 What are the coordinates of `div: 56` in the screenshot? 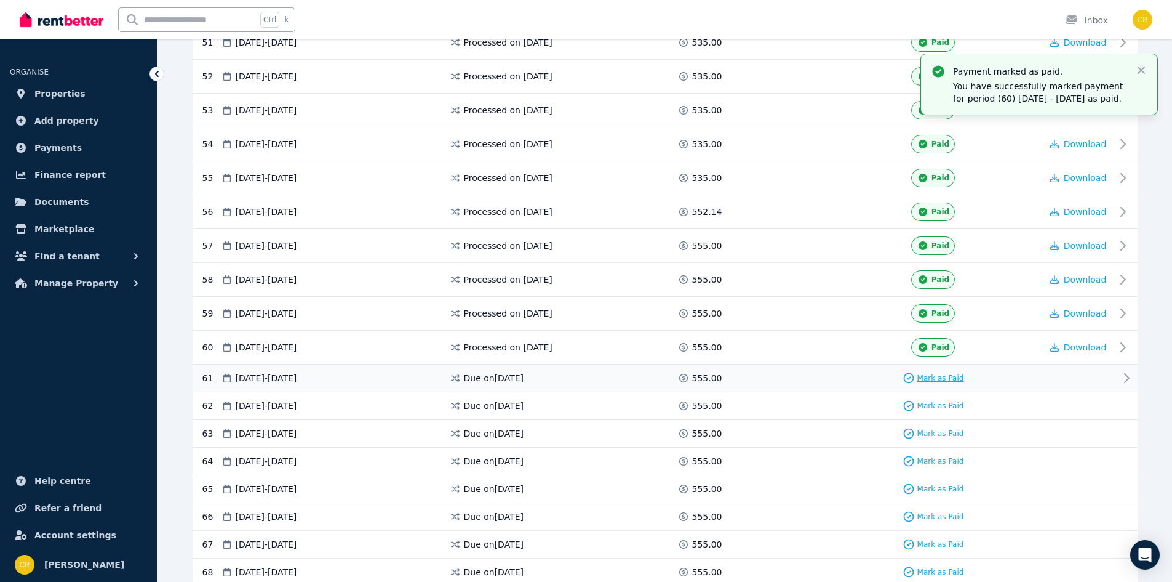 It's located at (212, 212).